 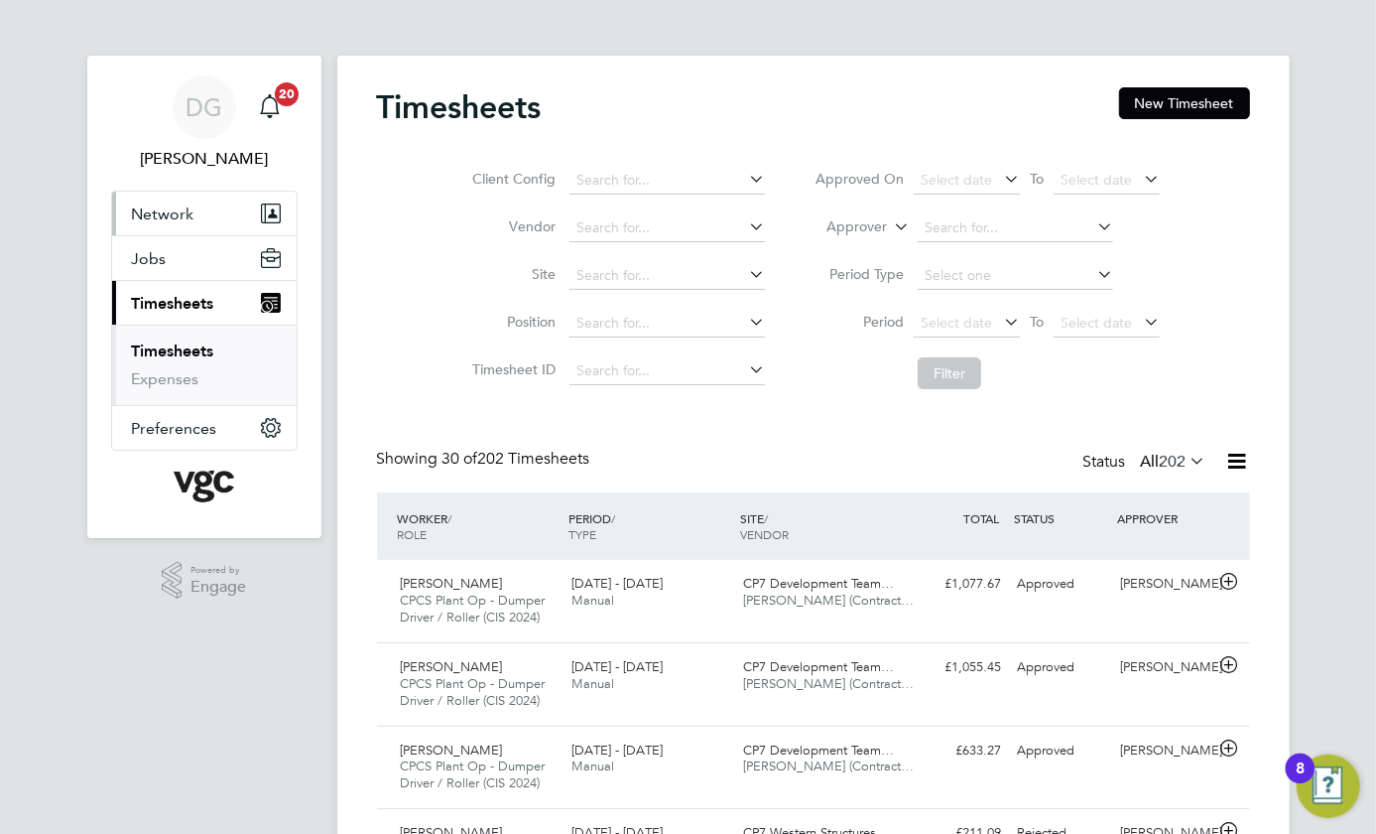 What do you see at coordinates (859, 179) in the screenshot?
I see `label: Approved On` at bounding box center [859, 179].